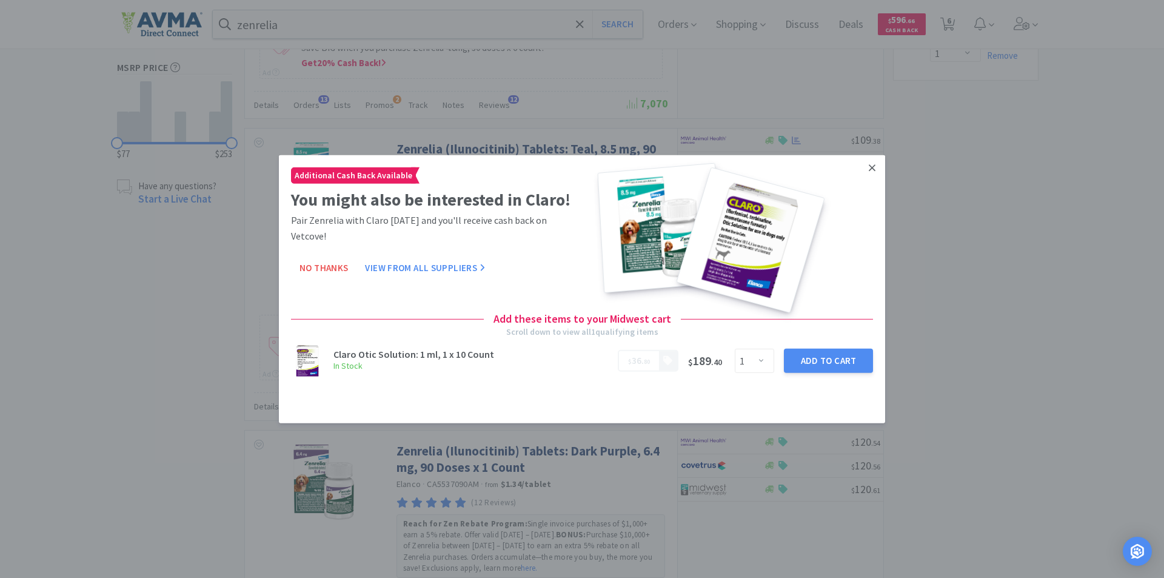 The height and width of the screenshot is (578, 1164). I want to click on h2: You might also be interested in Claro!, so click(434, 199).